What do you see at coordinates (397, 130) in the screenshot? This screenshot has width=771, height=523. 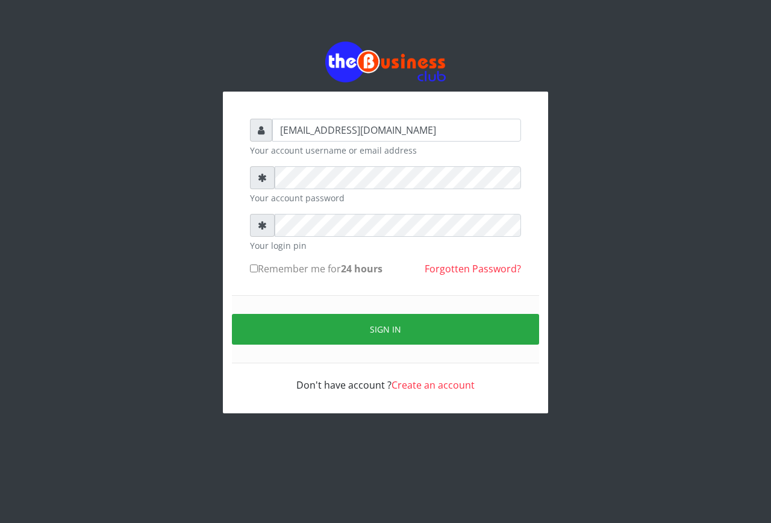 I see `input: Username or email address` at bounding box center [397, 130].